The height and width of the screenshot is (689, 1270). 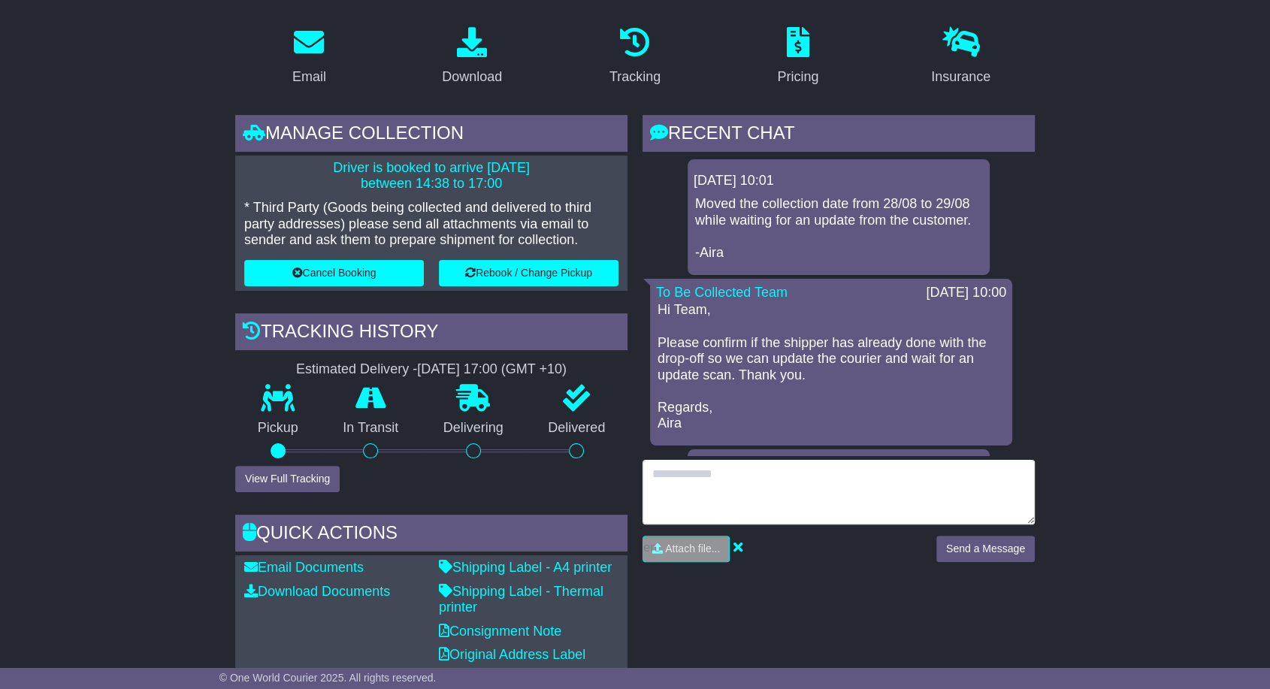 What do you see at coordinates (635, 57) in the screenshot?
I see `a: Tracking` at bounding box center [635, 57].